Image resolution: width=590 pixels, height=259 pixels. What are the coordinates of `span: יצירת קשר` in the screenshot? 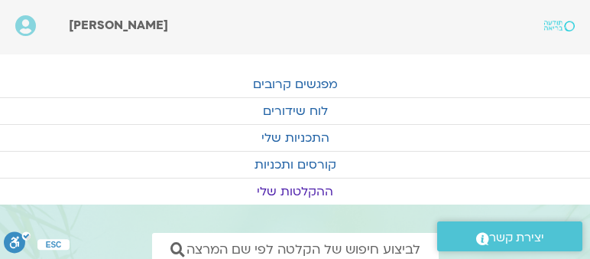 It's located at (517, 237).